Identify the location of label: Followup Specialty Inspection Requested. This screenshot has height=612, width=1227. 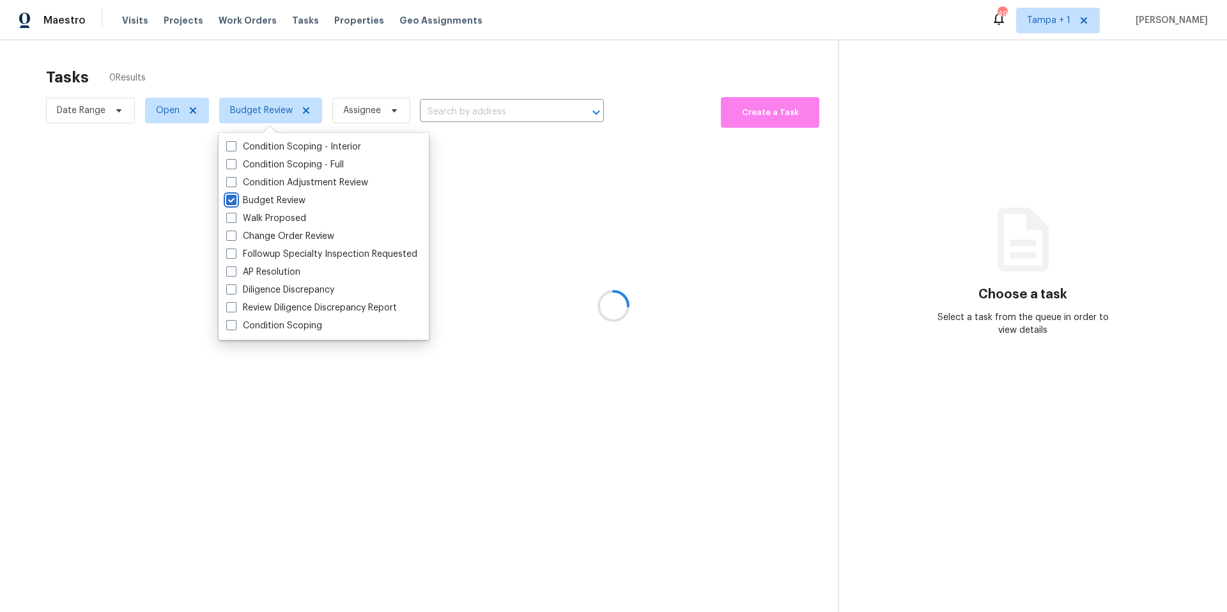
(322, 254).